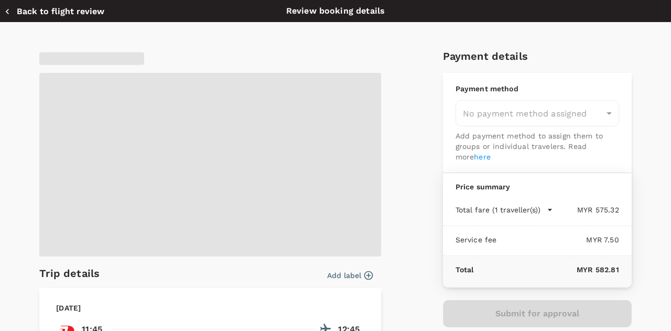  I want to click on p: MYR 582.81, so click(546, 269).